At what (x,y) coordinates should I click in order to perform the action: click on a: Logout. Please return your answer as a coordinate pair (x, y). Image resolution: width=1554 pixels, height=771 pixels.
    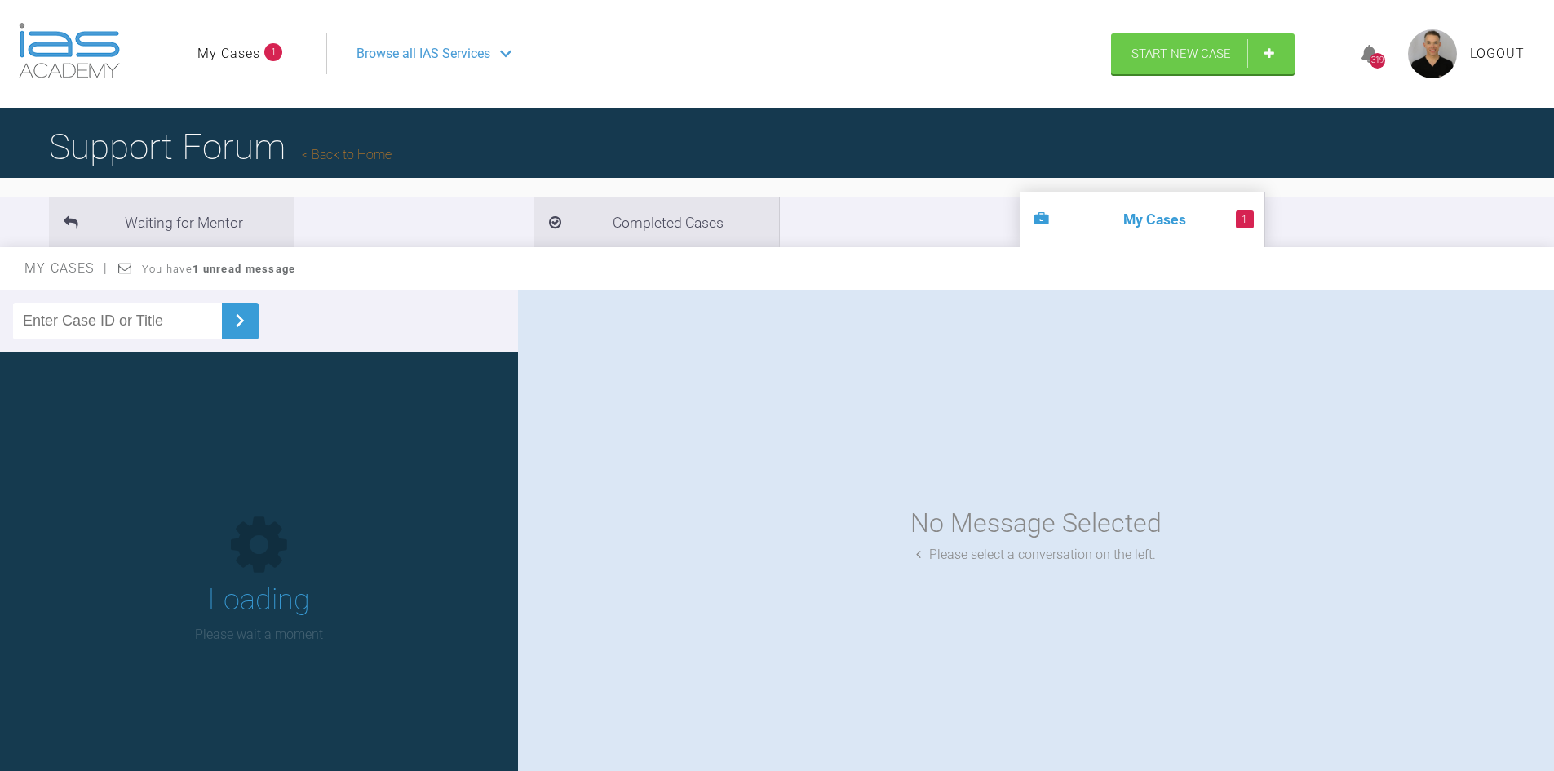
    Looking at the image, I should click on (1497, 54).